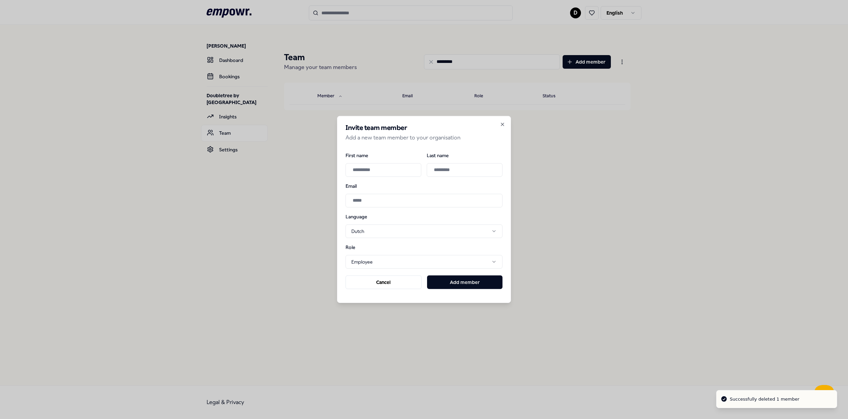 This screenshot has height=419, width=848. What do you see at coordinates (424, 186) in the screenshot?
I see `label: Email` at bounding box center [424, 186].